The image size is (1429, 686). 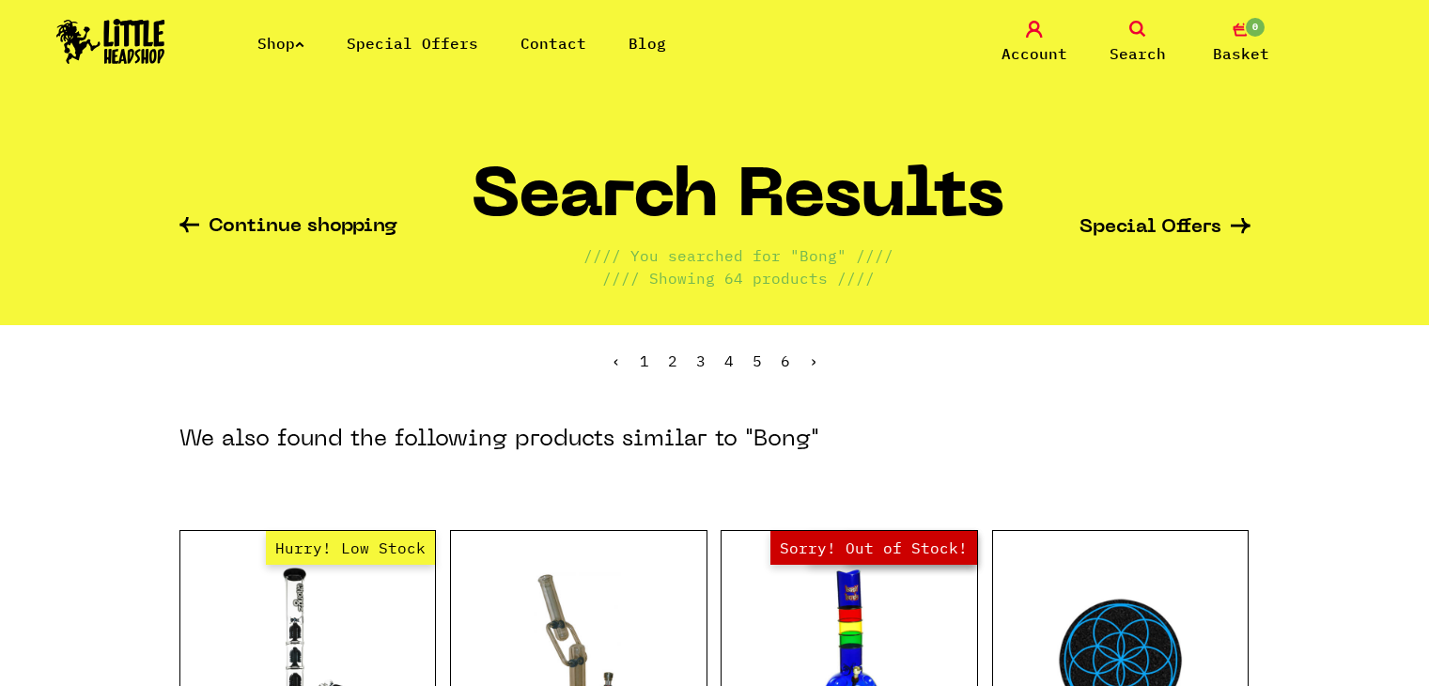 I want to click on a: « Previous, so click(x=616, y=361).